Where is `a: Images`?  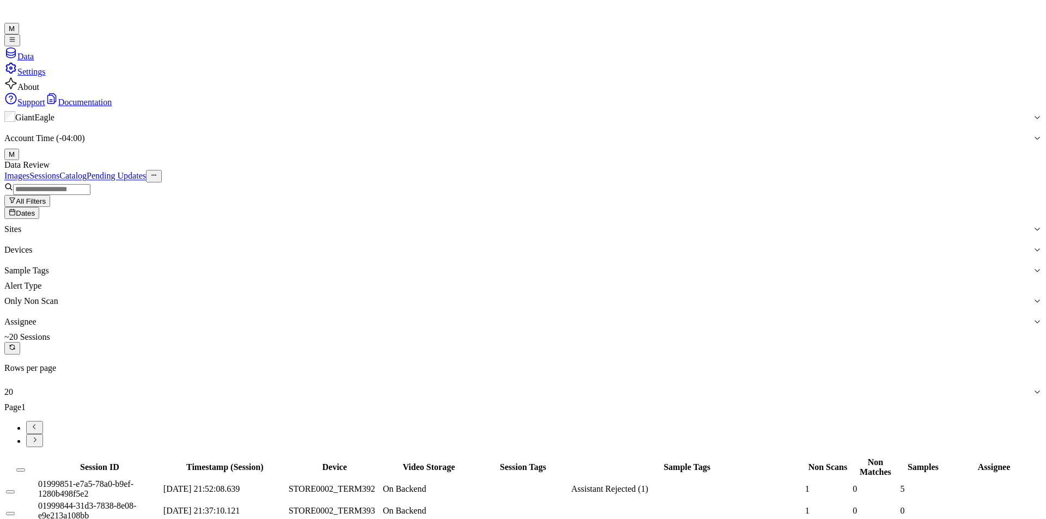 a: Images is located at coordinates (17, 176).